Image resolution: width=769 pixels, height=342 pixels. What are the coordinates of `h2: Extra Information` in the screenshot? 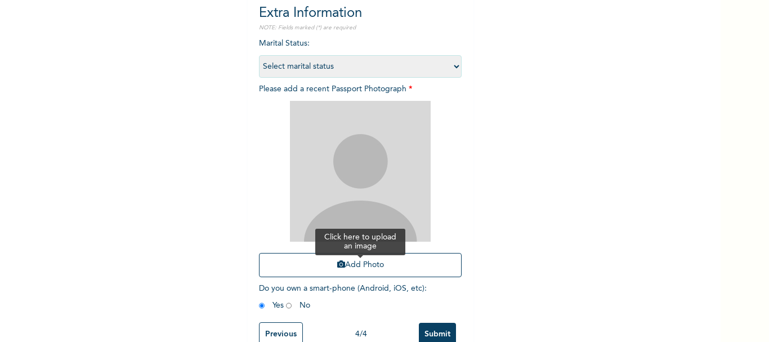 It's located at (360, 14).